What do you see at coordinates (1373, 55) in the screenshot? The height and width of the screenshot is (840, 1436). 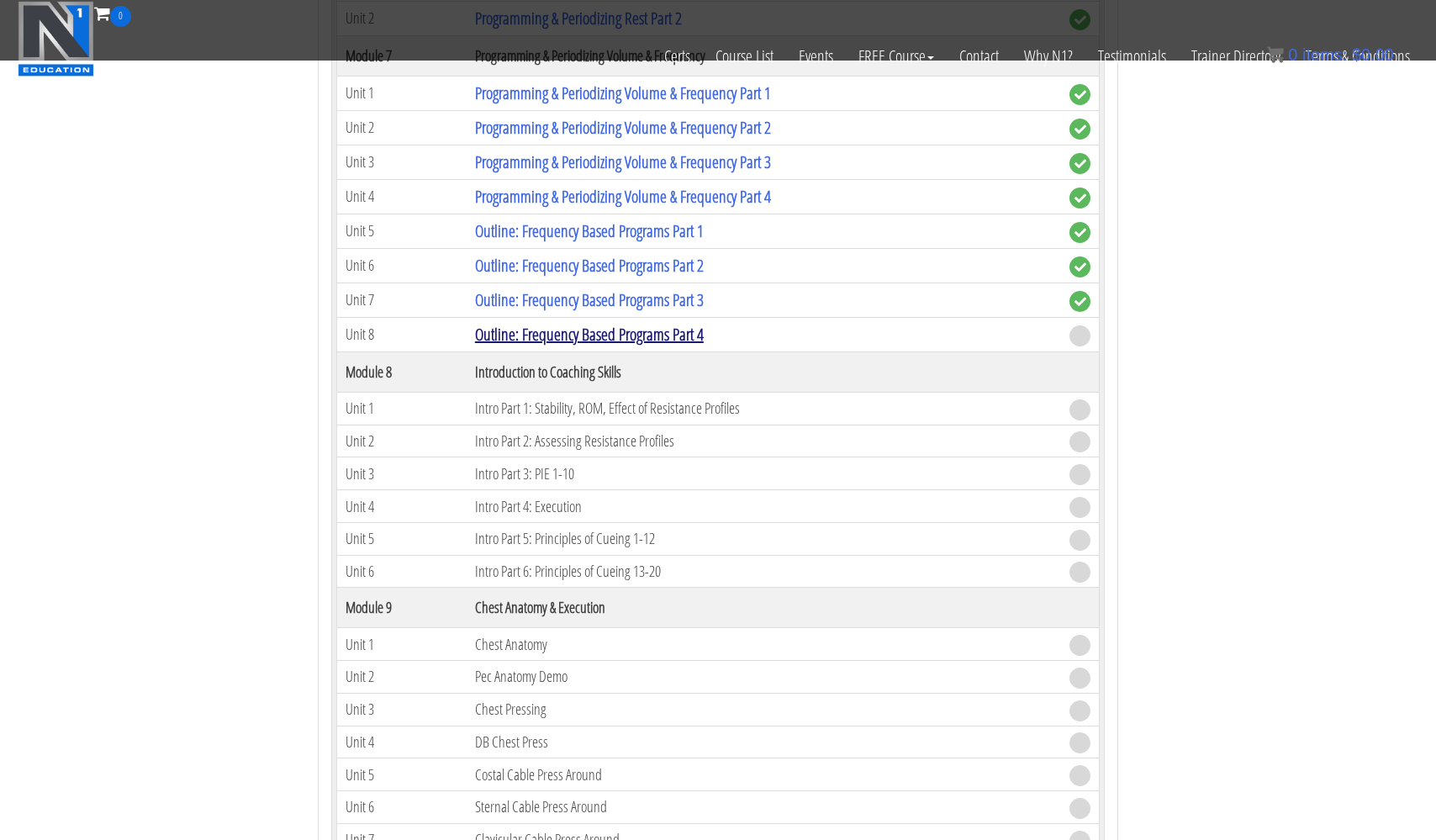 I see `bdi: 0.00` at bounding box center [1373, 55].